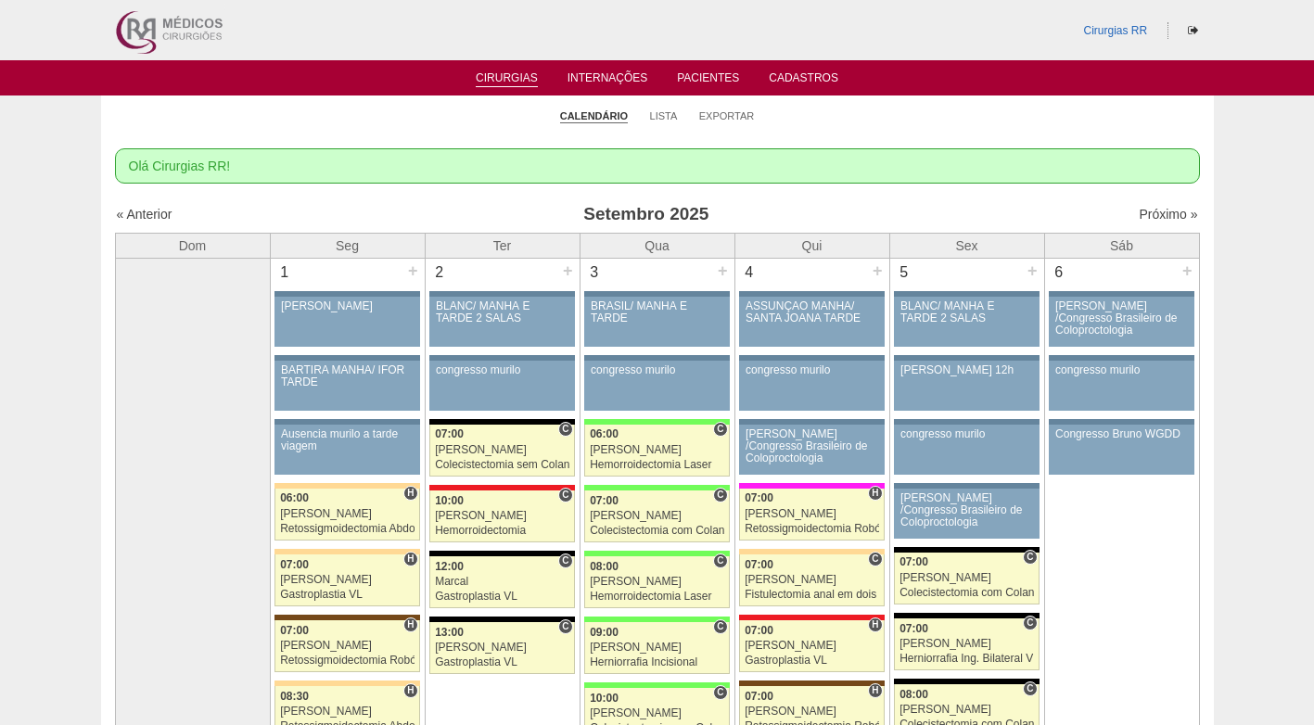  Describe the element at coordinates (604, 566) in the screenshot. I see `span: 08:00` at that location.